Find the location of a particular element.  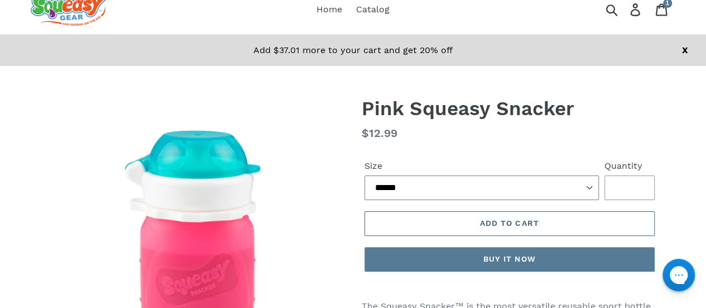

a: Home is located at coordinates (329, 9).